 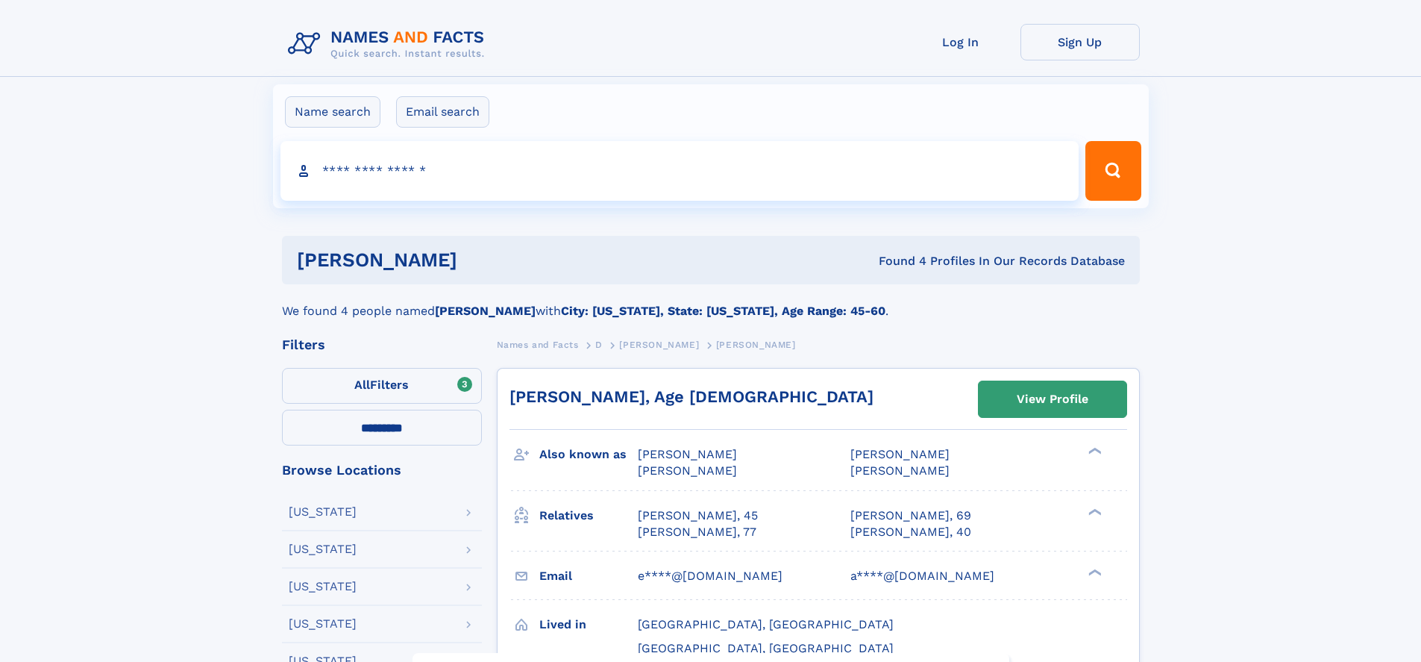 I want to click on label: Filters, so click(x=382, y=386).